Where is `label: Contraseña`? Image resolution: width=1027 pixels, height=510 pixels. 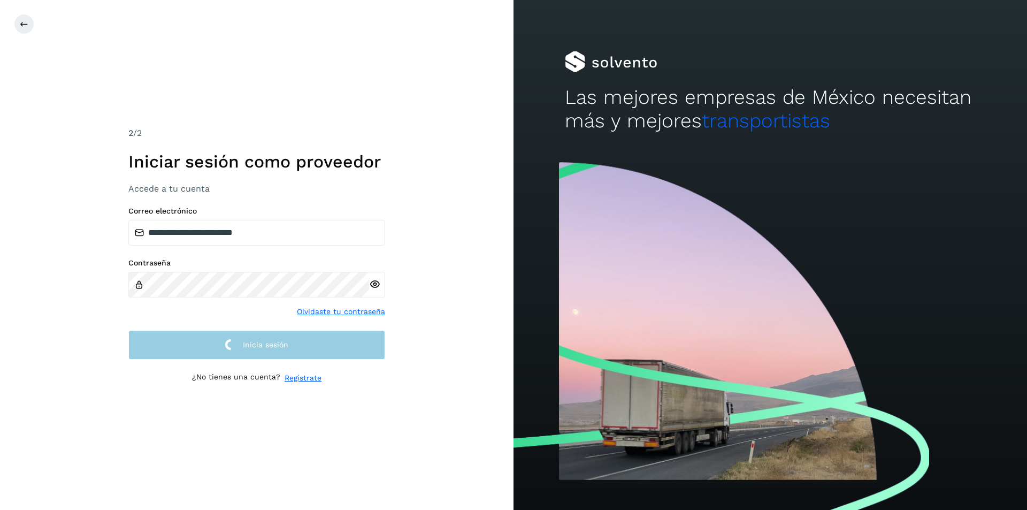
label: Contraseña is located at coordinates (257, 263).